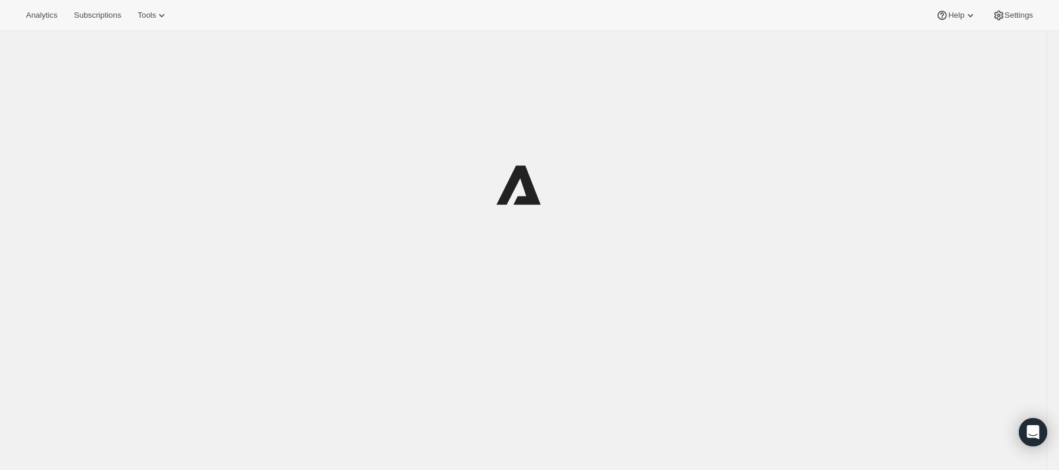 The image size is (1059, 470). What do you see at coordinates (956, 15) in the screenshot?
I see `span: Help` at bounding box center [956, 15].